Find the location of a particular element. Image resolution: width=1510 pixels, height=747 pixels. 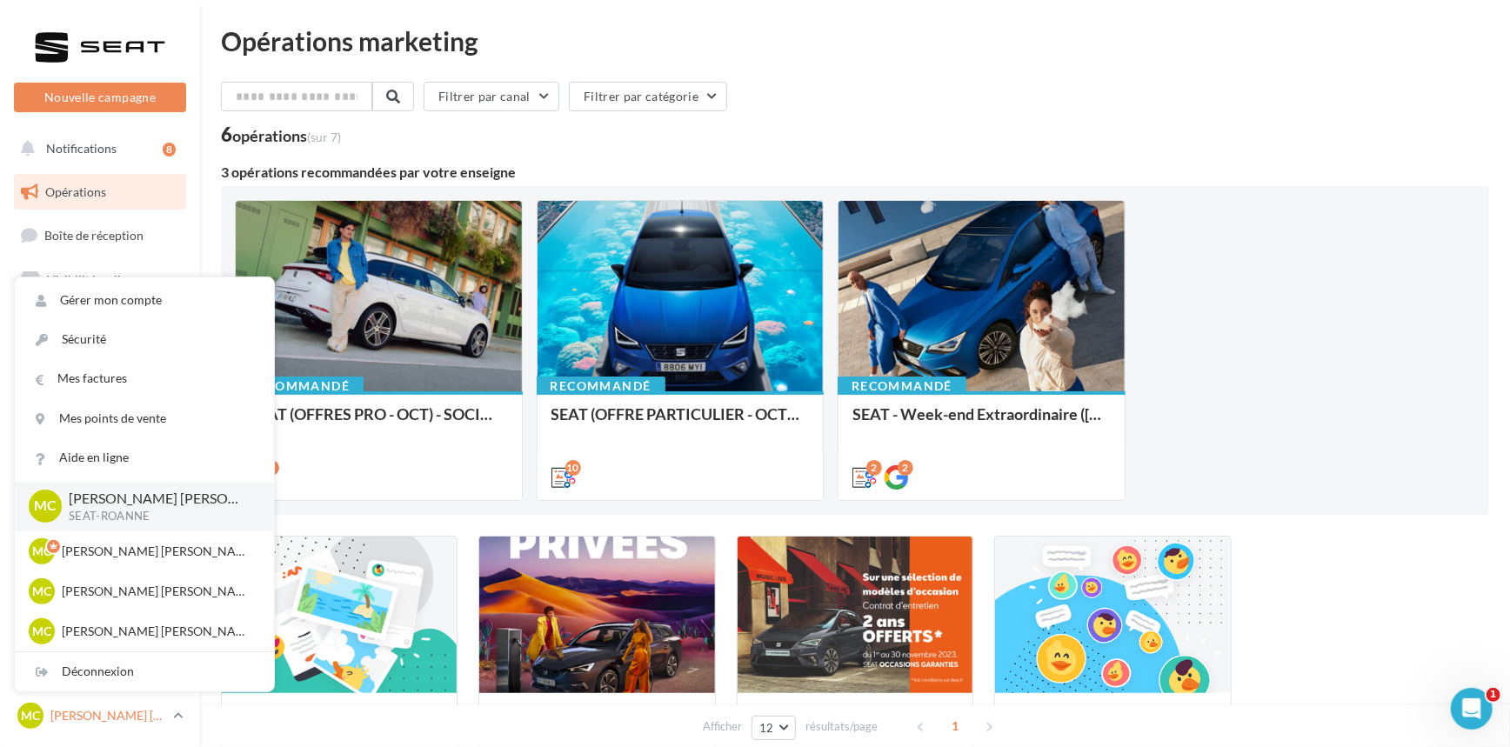

span: Afficher is located at coordinates (722, 726).